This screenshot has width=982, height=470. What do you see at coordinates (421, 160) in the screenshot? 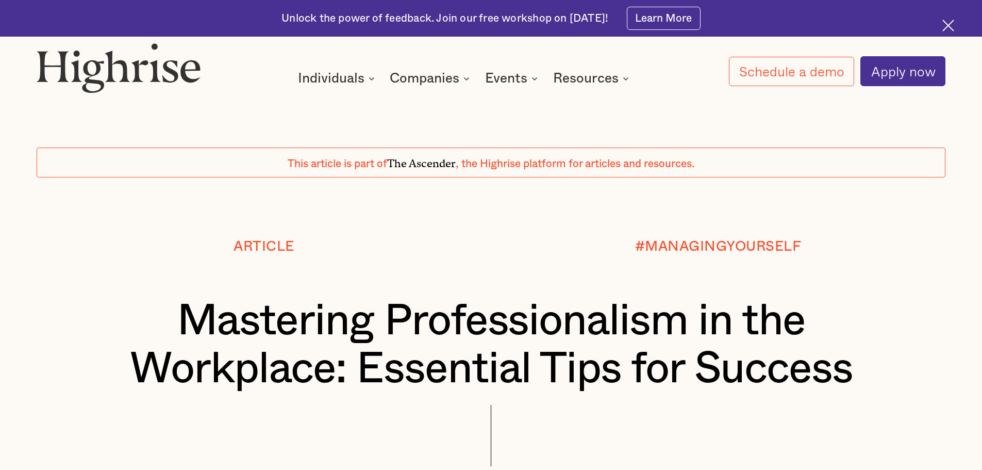
I see `span: The Ascender` at bounding box center [421, 160].